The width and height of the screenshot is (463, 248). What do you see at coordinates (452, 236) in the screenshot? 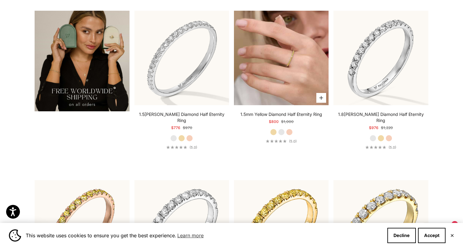
I see `button: Close` at bounding box center [452, 236].